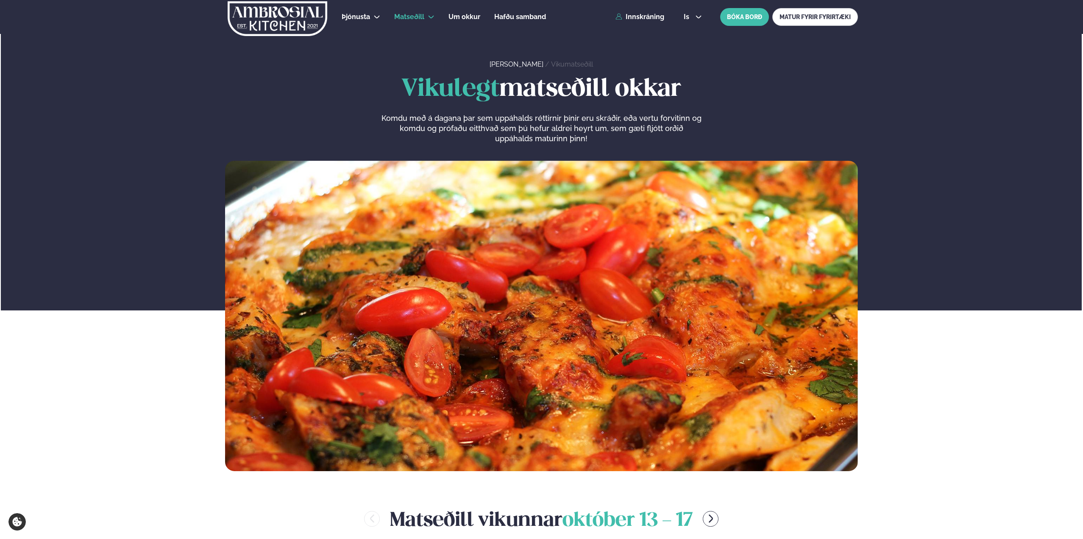  I want to click on h2: Matseðill vikunnar, so click(541, 519).